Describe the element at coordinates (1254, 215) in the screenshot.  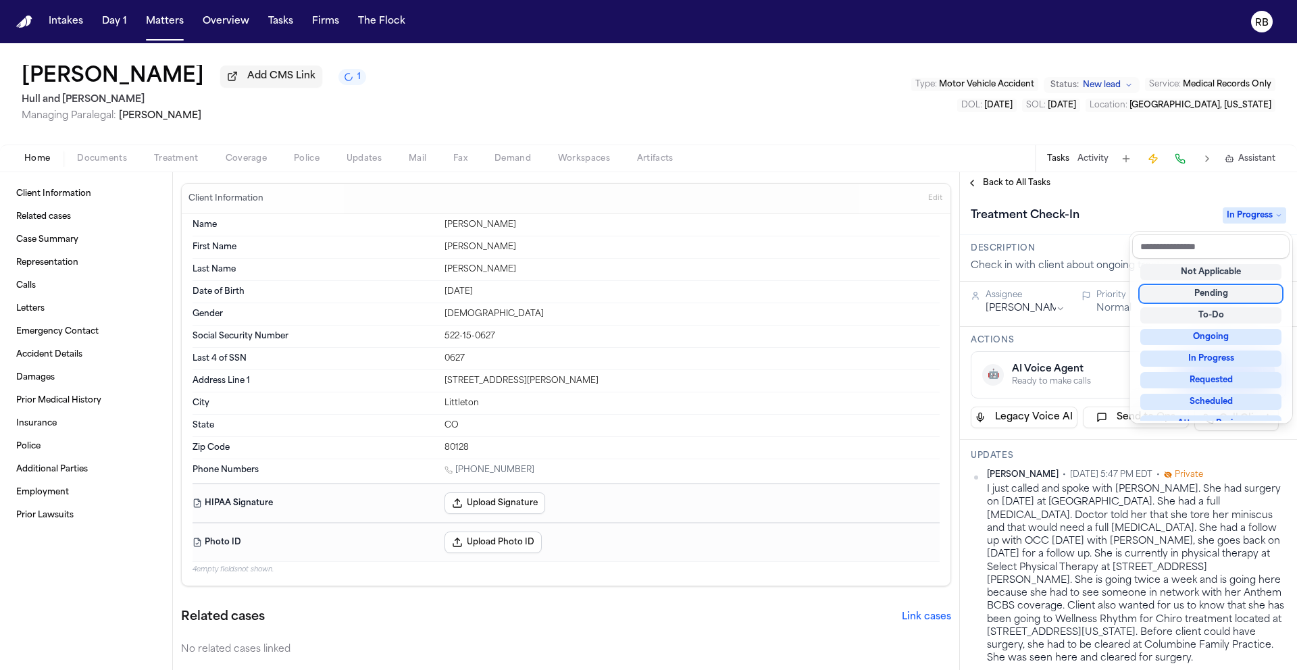
I see `span: In Progress` at that location.